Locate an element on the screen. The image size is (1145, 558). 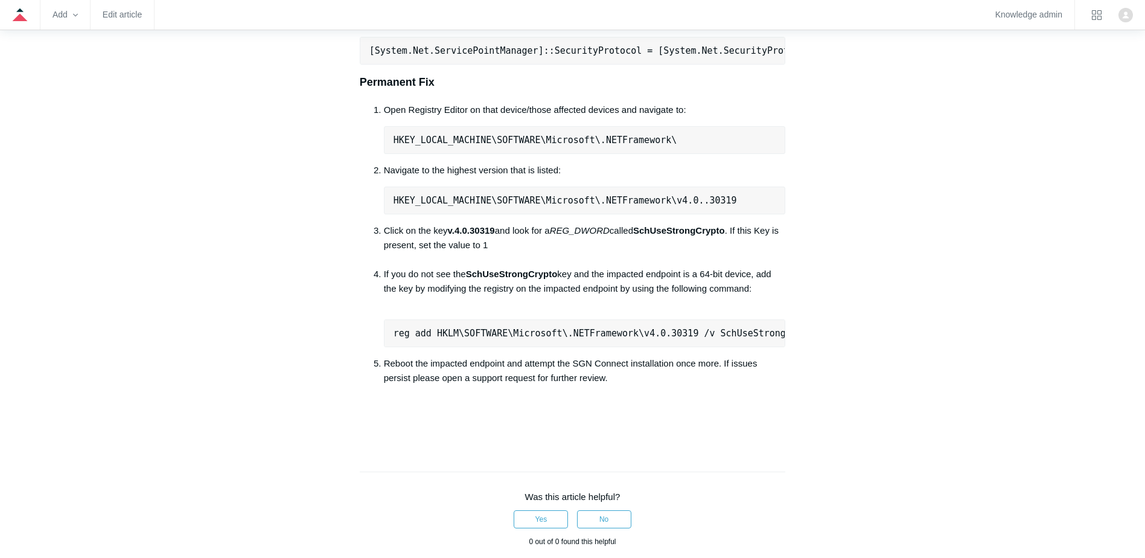
pre: reg add HKLM\SOFTWARE\Microsoft\.NETFramework\v4.0.30319 /v SchUseStrongCrypt /t REG_DWORD /d 1 /... is located at coordinates (585, 333).